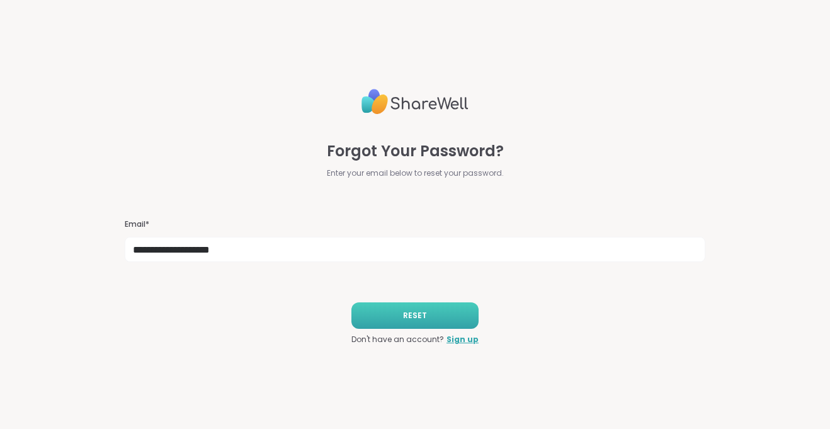 The height and width of the screenshot is (429, 830). What do you see at coordinates (415, 151) in the screenshot?
I see `span: Forgot Your Password?` at bounding box center [415, 151].